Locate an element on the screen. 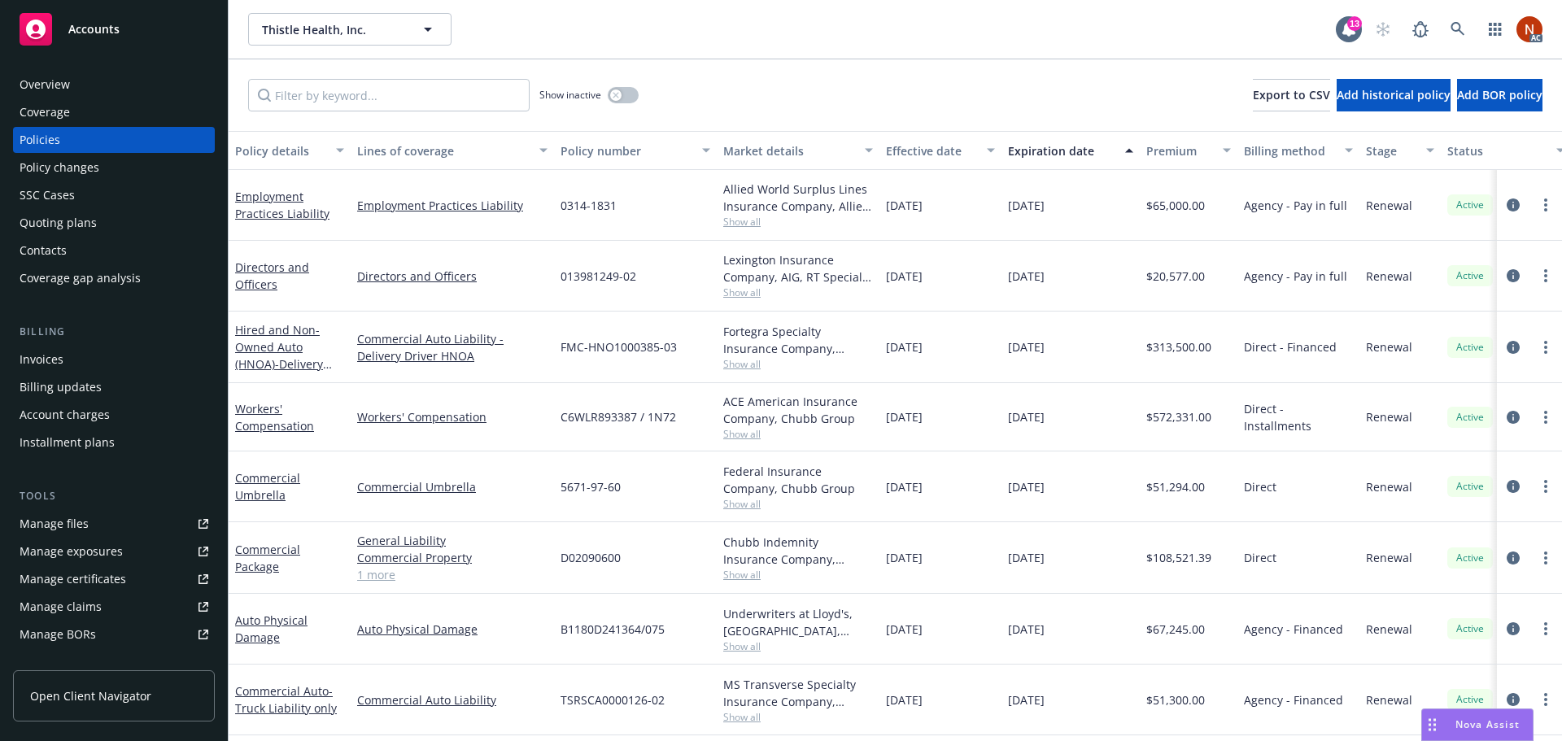 Image resolution: width=1562 pixels, height=741 pixels. a: 1 more is located at coordinates (452, 574).